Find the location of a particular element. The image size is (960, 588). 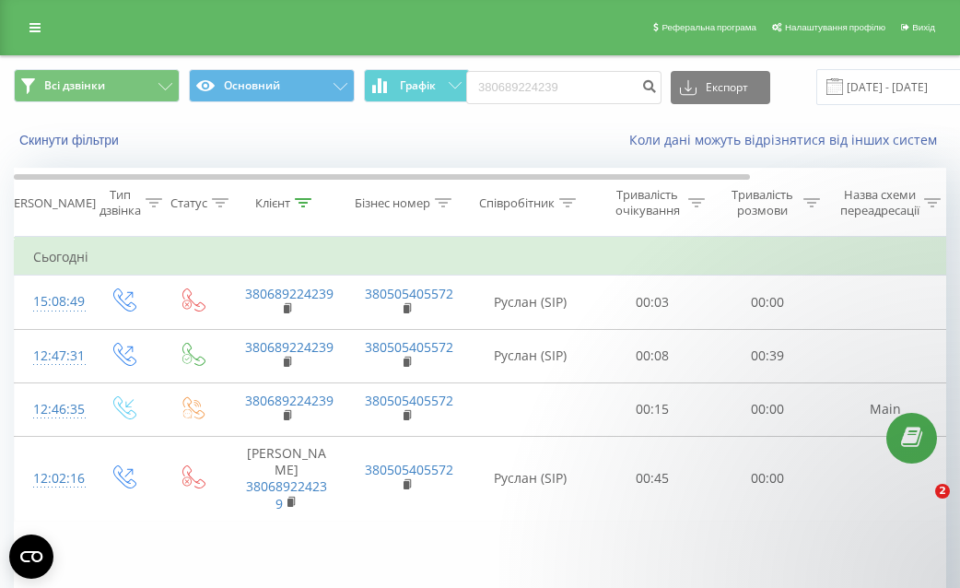

button: Скинути фільтри is located at coordinates (71, 140).